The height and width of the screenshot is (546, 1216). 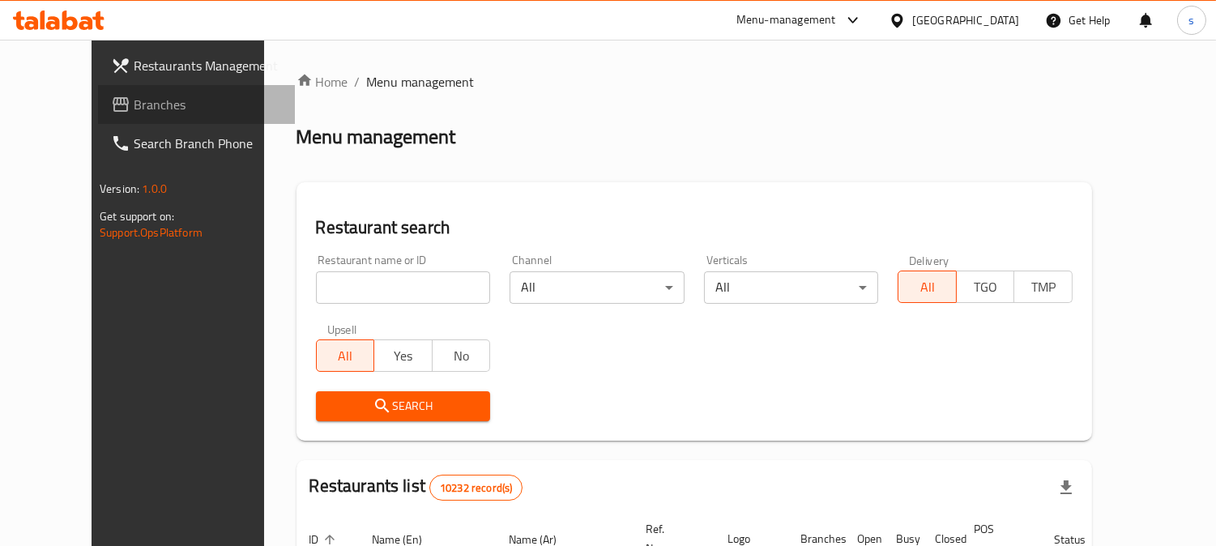 I want to click on button: No, so click(x=461, y=356).